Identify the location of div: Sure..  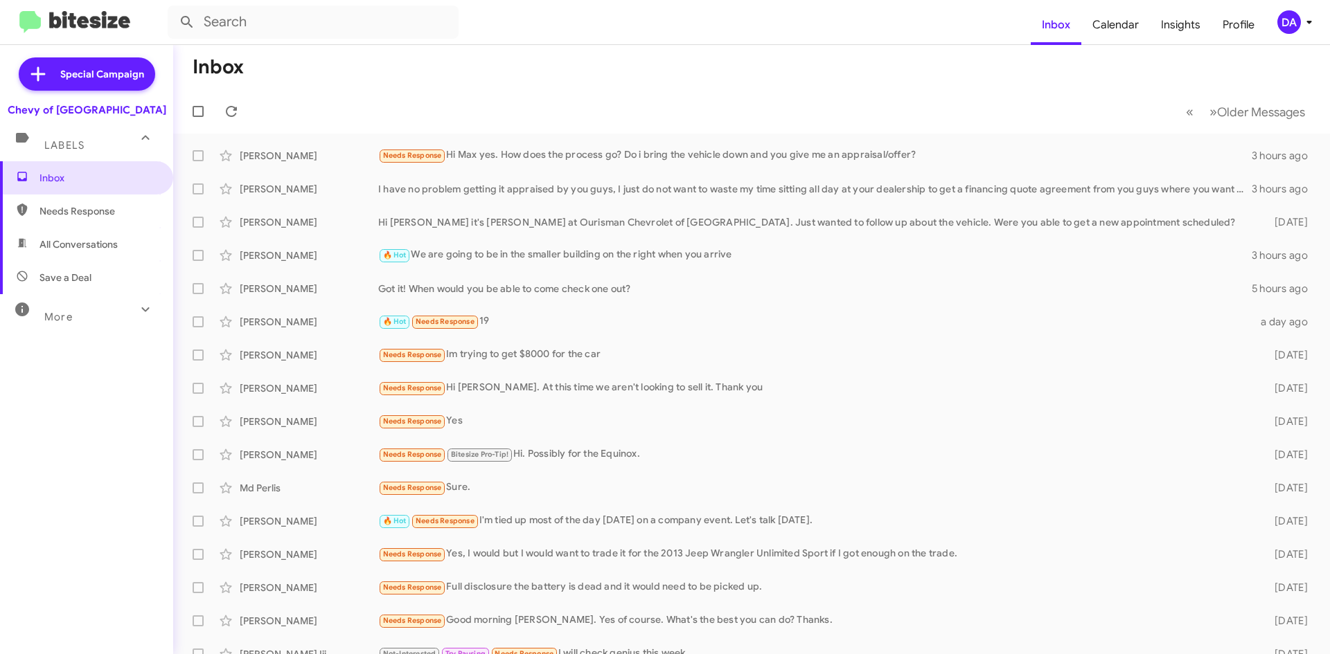
(815, 488).